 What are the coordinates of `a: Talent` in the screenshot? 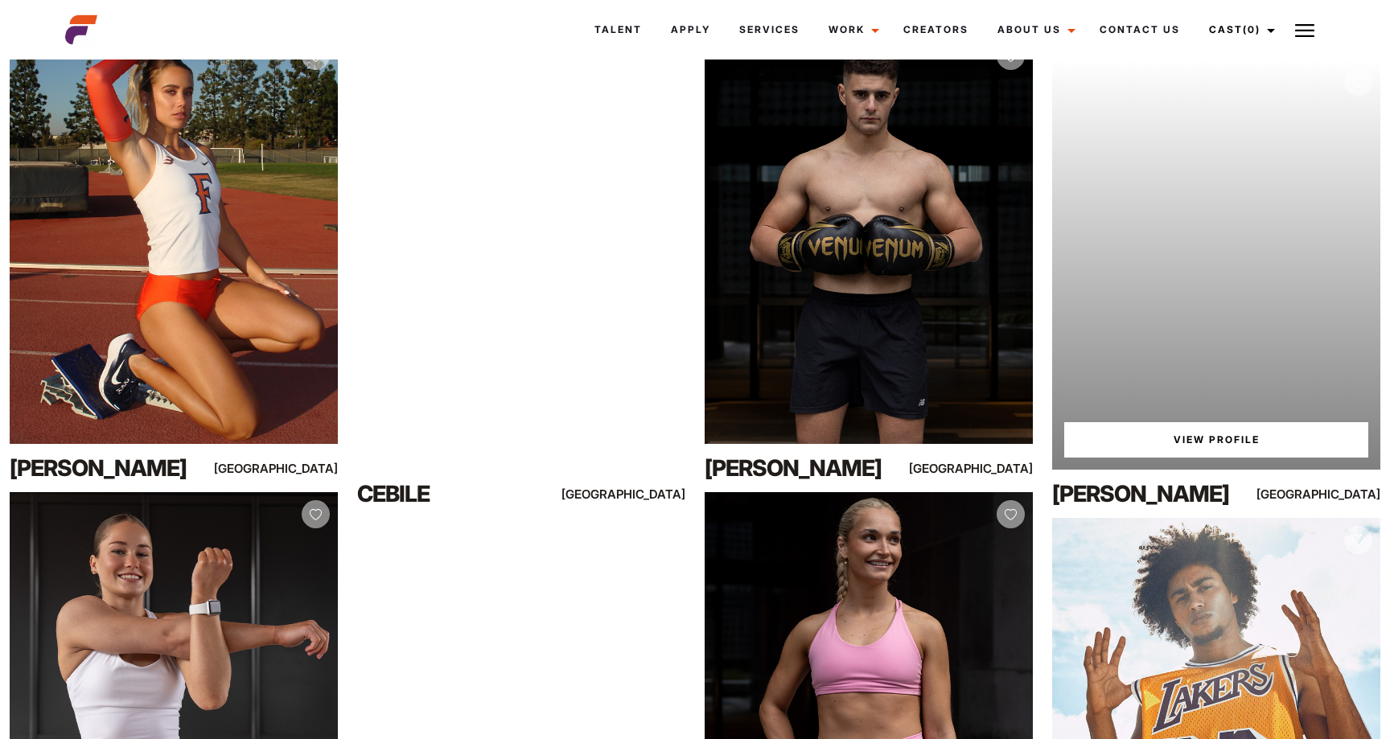 It's located at (618, 30).